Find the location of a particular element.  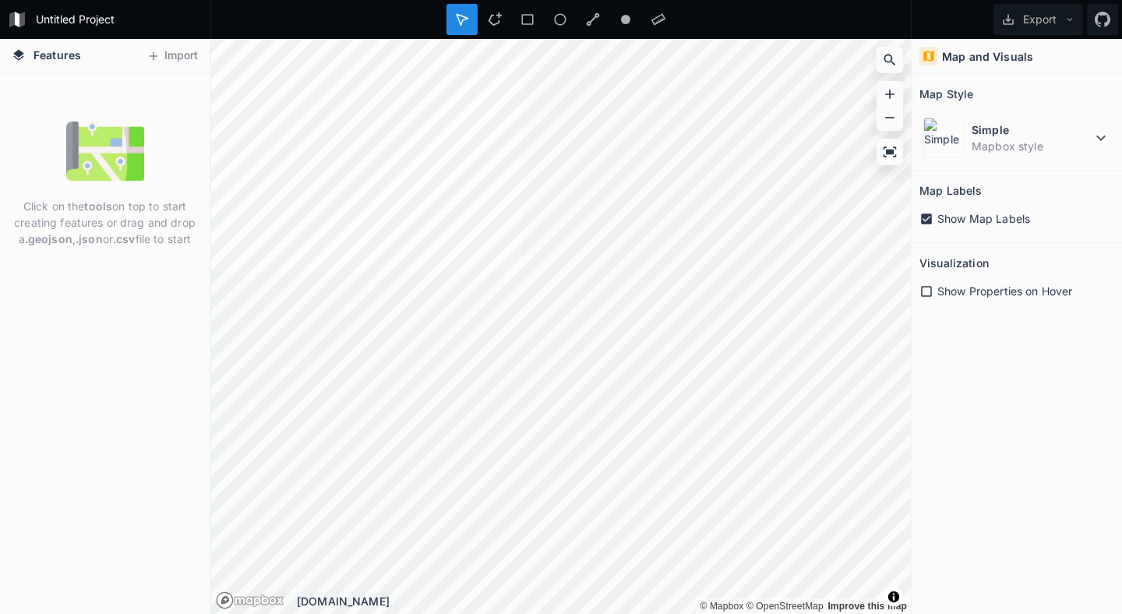

h4: Map and Visuals is located at coordinates (987, 56).